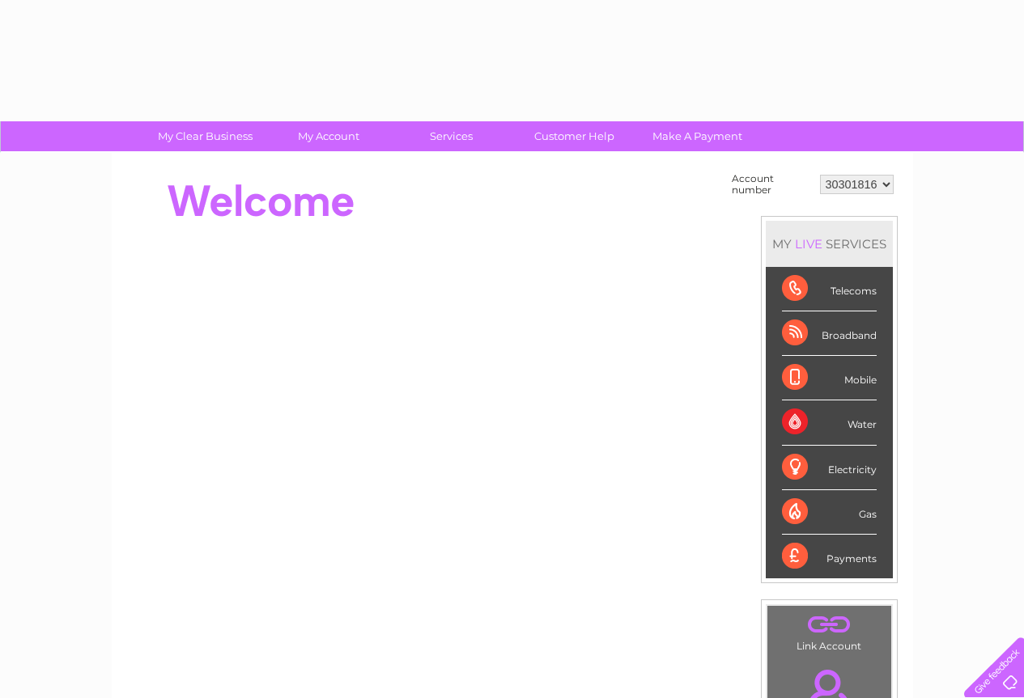 The width and height of the screenshot is (1024, 698). What do you see at coordinates (328, 136) in the screenshot?
I see `a: My Account` at bounding box center [328, 136].